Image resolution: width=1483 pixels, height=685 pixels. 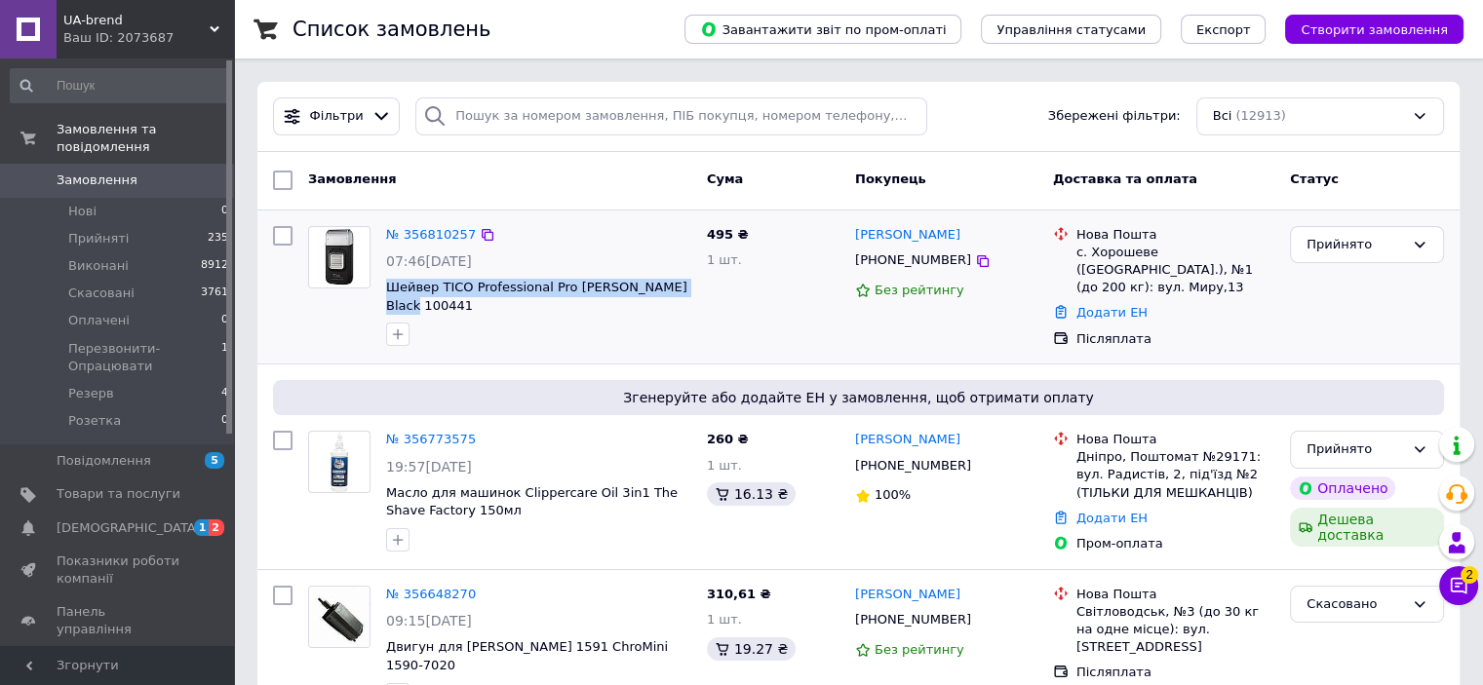 I want to click on span: Резерв, so click(x=91, y=394).